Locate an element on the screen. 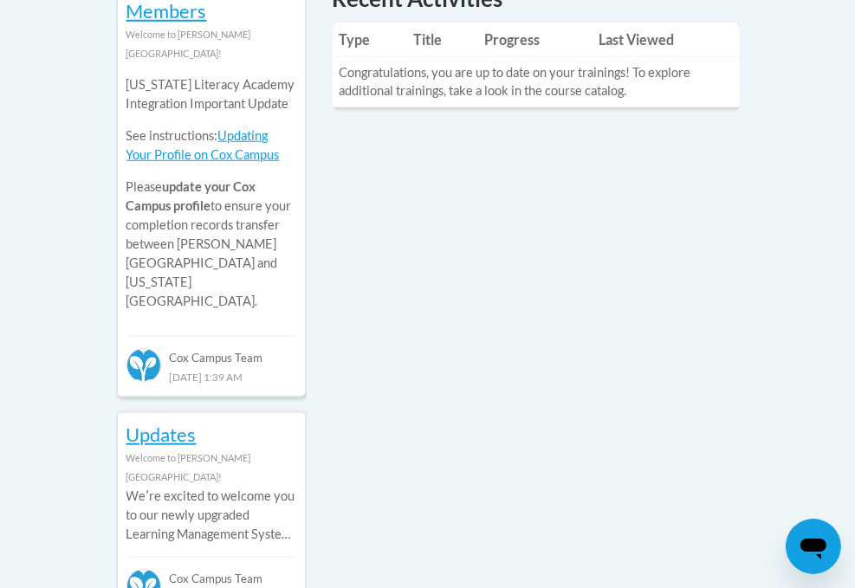 The image size is (855, 588). img: Cox Campus Team is located at coordinates (144, 365).